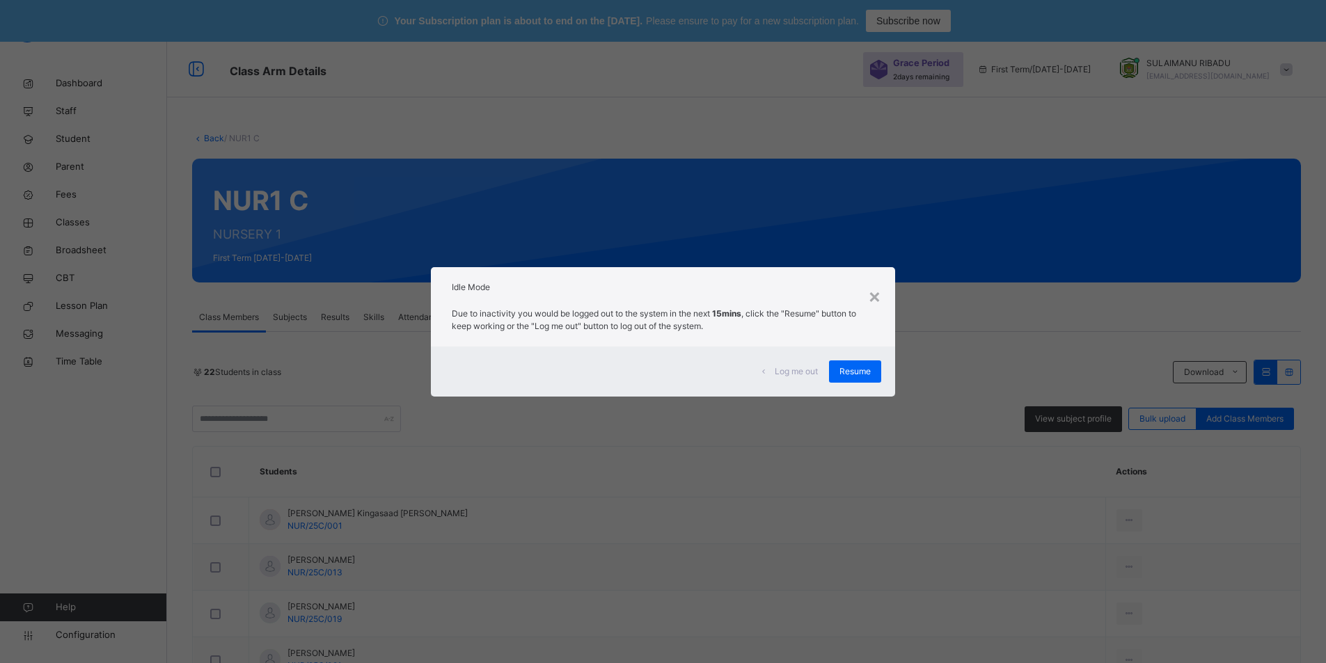 This screenshot has height=663, width=1326. Describe the element at coordinates (727, 313) in the screenshot. I see `strong: 15mins` at that location.